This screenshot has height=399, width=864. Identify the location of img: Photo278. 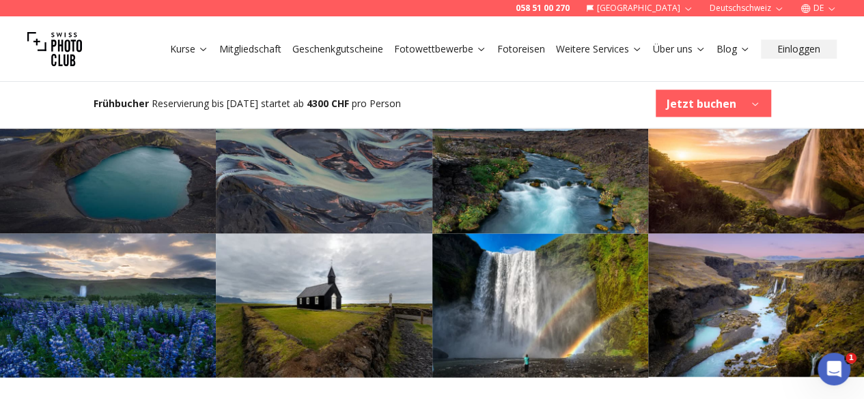
(756, 306).